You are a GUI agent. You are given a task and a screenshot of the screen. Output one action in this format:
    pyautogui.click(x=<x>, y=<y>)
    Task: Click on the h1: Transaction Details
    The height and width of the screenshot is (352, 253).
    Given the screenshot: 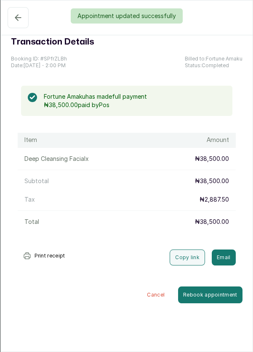 What is the action you would take?
    pyautogui.click(x=52, y=42)
    